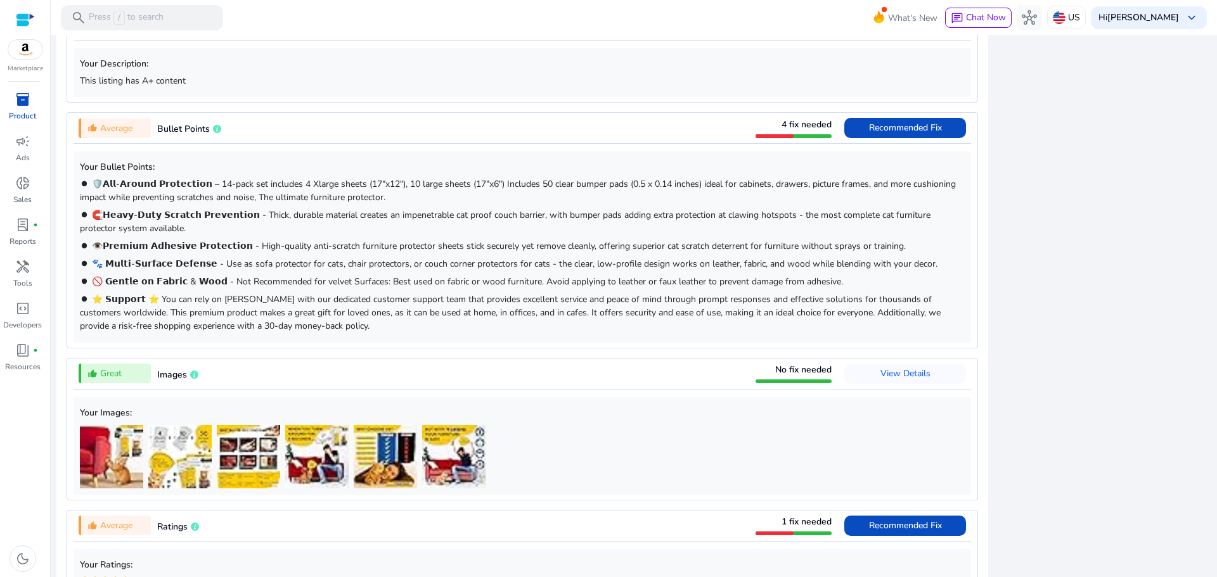  Describe the element at coordinates (905, 374) in the screenshot. I see `button: View Details` at that location.